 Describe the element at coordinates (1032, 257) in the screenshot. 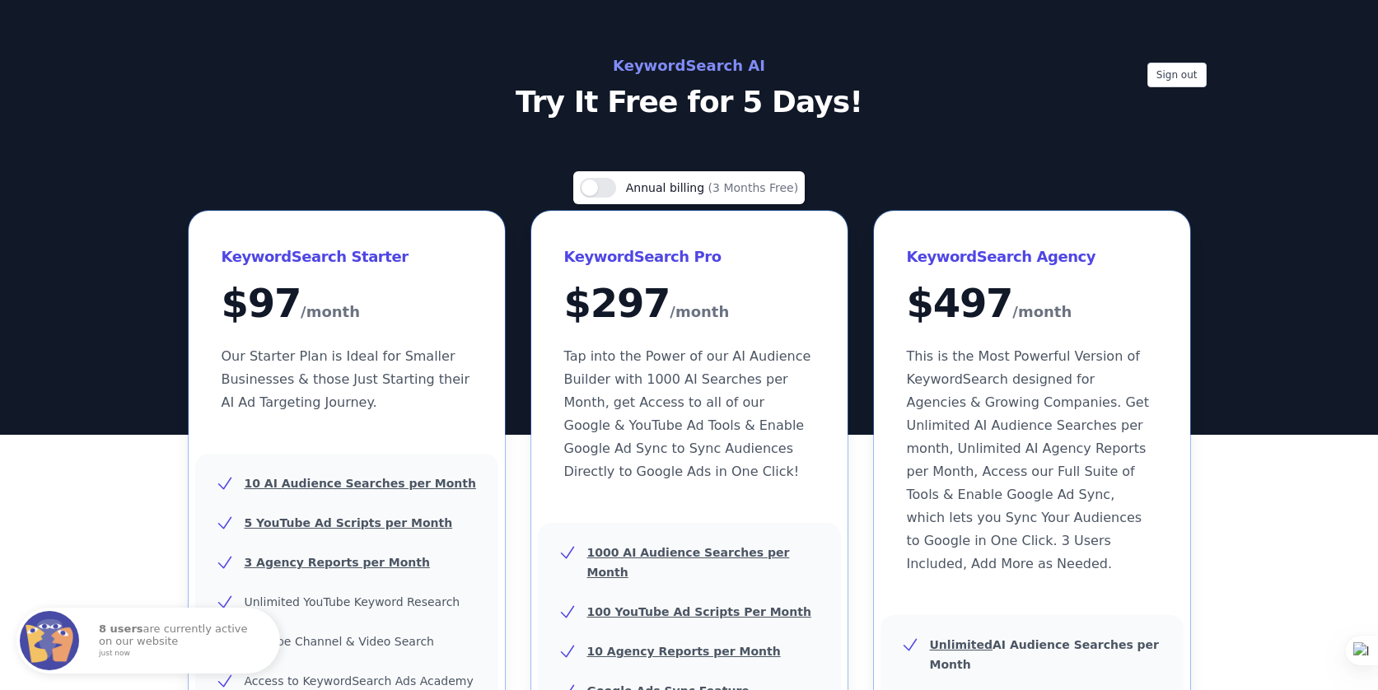

I see `h3: KeywordSearch Agency` at that location.